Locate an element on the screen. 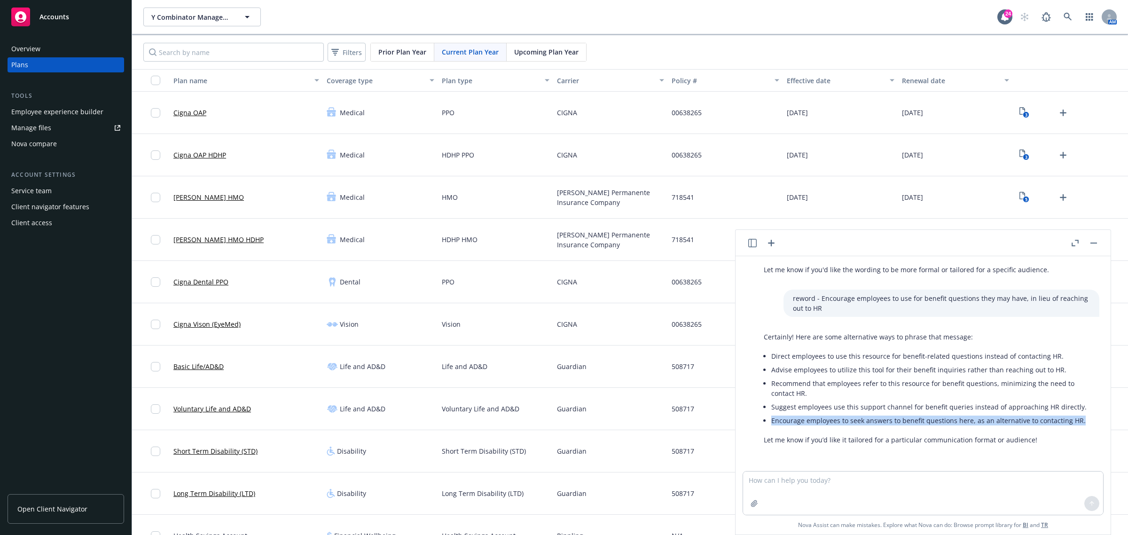  span: Vision is located at coordinates (349, 324).